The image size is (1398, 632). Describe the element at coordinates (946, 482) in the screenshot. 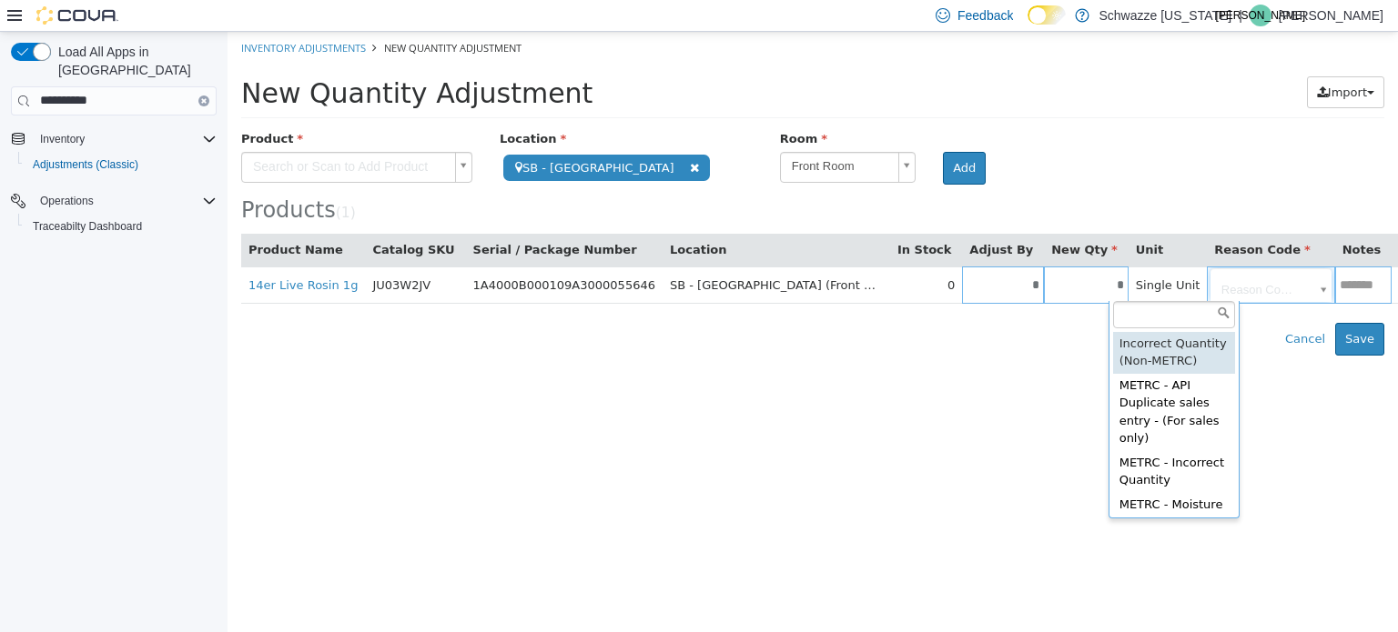

I see `div: METRC - Moisture Weight Change` at that location.